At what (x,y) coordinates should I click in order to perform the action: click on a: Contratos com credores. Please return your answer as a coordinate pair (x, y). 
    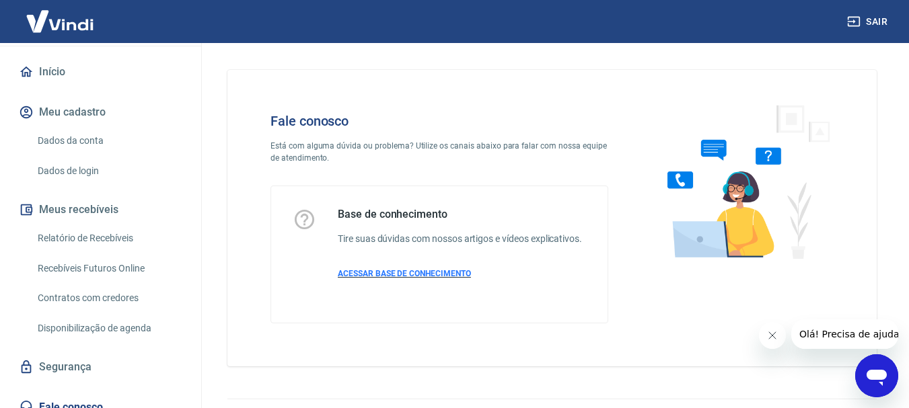
    Looking at the image, I should click on (108, 298).